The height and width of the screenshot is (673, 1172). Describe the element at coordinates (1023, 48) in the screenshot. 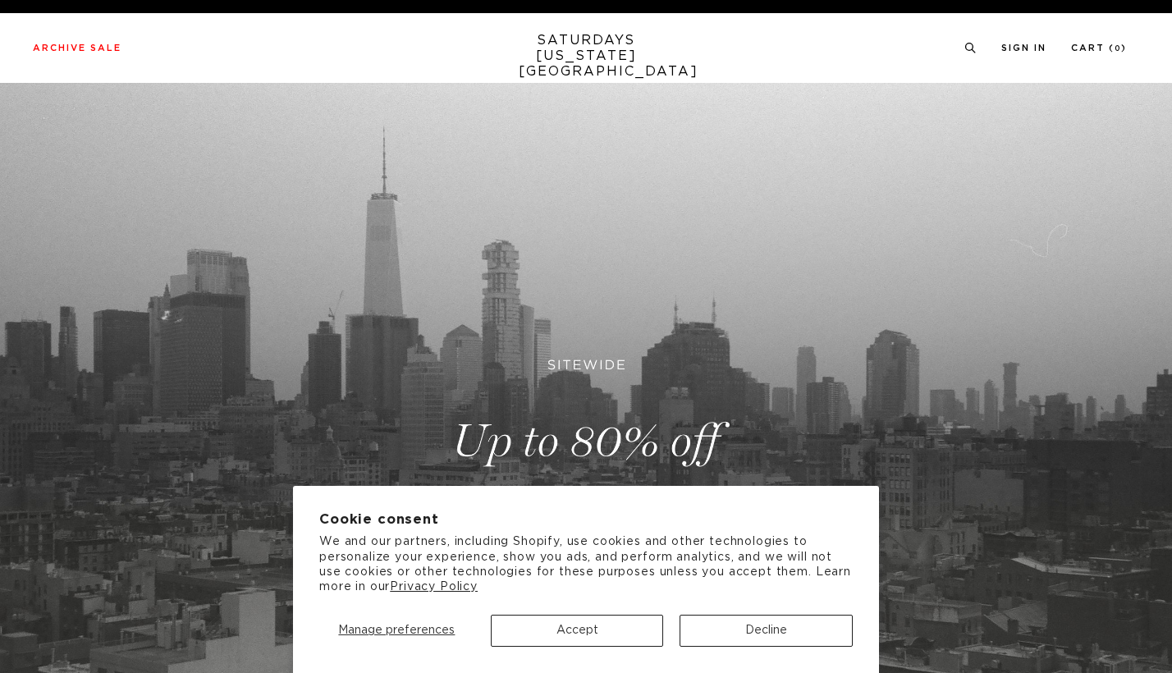

I see `a: Sign In` at that location.